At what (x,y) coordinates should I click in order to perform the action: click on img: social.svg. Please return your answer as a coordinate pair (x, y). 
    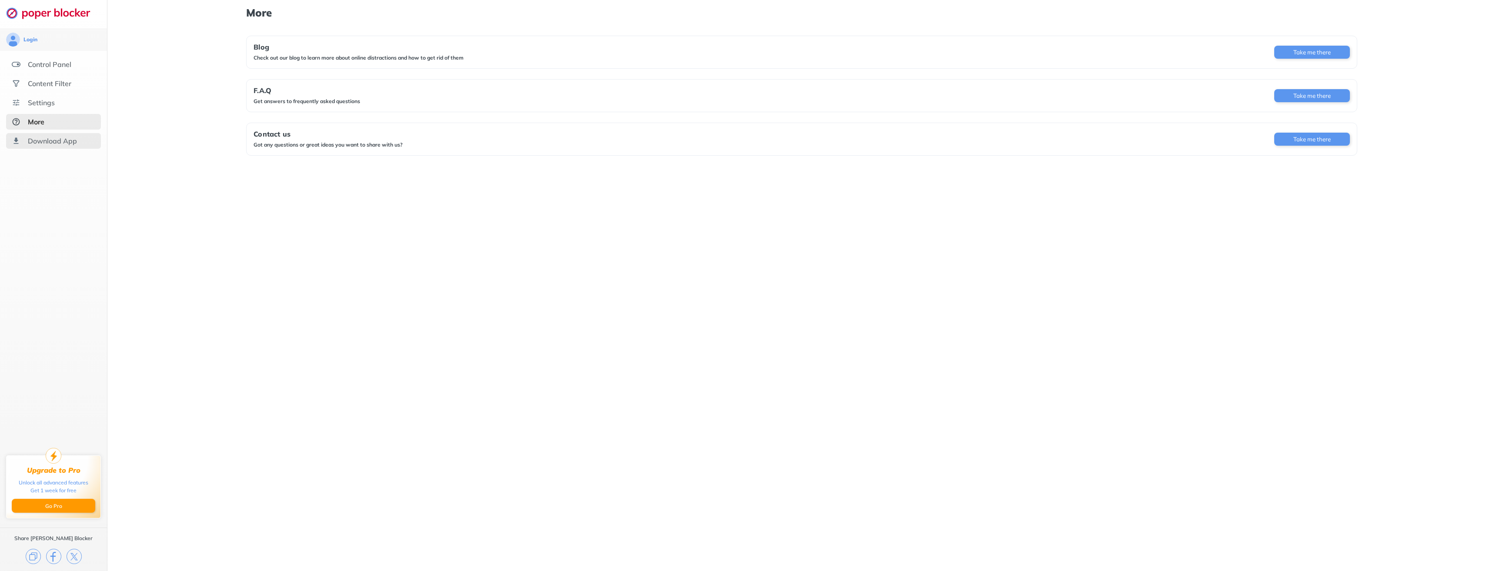
    Looking at the image, I should click on (16, 84).